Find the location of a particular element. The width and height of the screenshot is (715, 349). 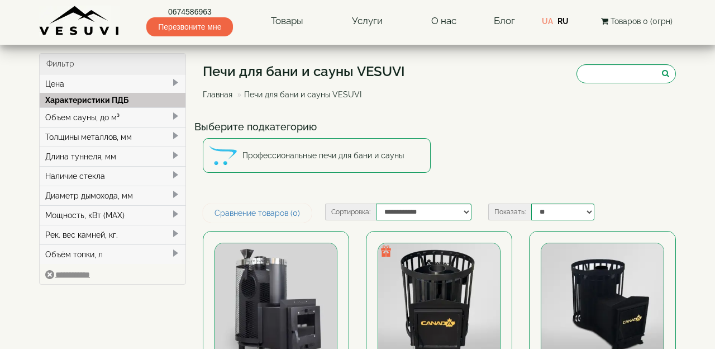

div: Объем сауны, до м³ is located at coordinates (112, 117).